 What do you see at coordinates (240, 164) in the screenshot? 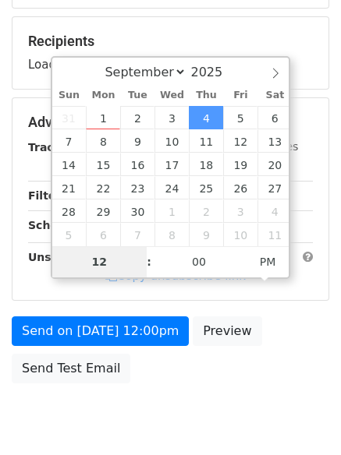
I see `span: September 19, 2025` at bounding box center [240, 164].